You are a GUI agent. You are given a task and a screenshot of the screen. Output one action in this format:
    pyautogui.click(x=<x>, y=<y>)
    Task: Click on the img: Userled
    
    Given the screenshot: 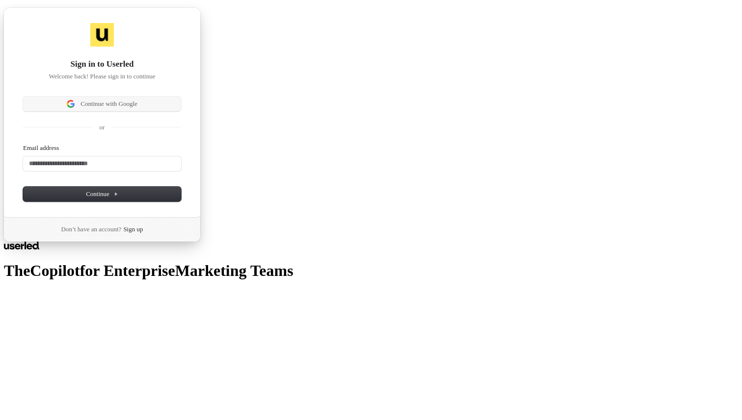 What is the action you would take?
    pyautogui.click(x=102, y=35)
    